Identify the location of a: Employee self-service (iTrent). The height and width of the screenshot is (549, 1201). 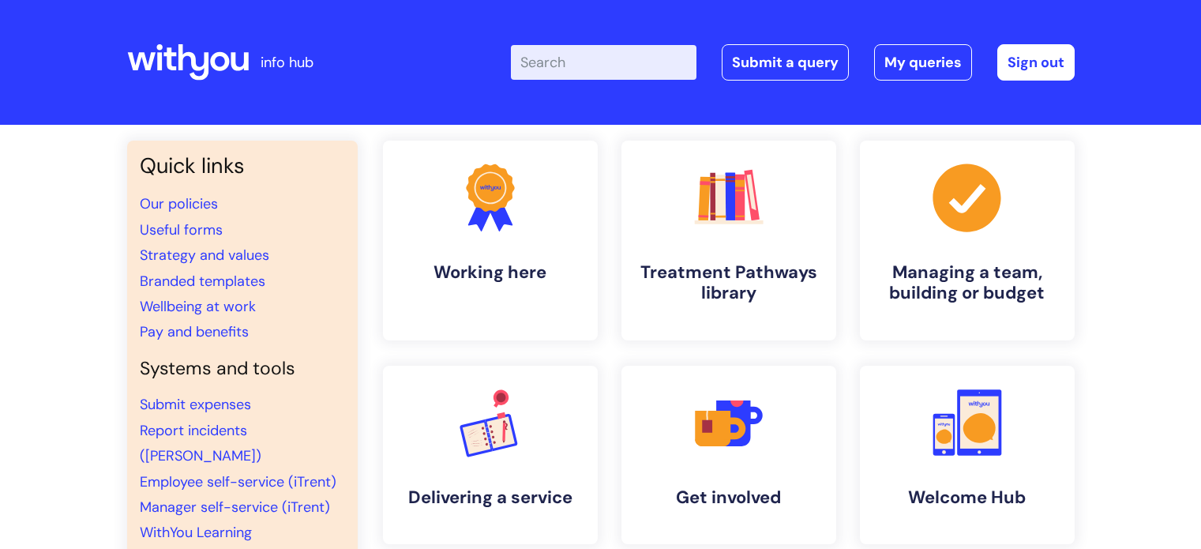
(238, 482).